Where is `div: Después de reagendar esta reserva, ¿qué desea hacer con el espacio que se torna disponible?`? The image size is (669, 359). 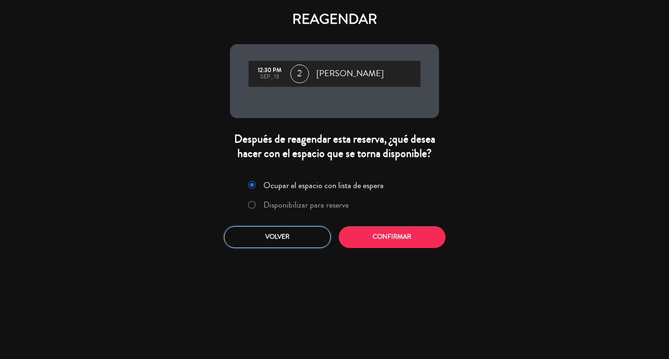
div: Después de reagendar esta reserva, ¿qué desea hacer con el espacio que se torna disponible? is located at coordinates (334, 146).